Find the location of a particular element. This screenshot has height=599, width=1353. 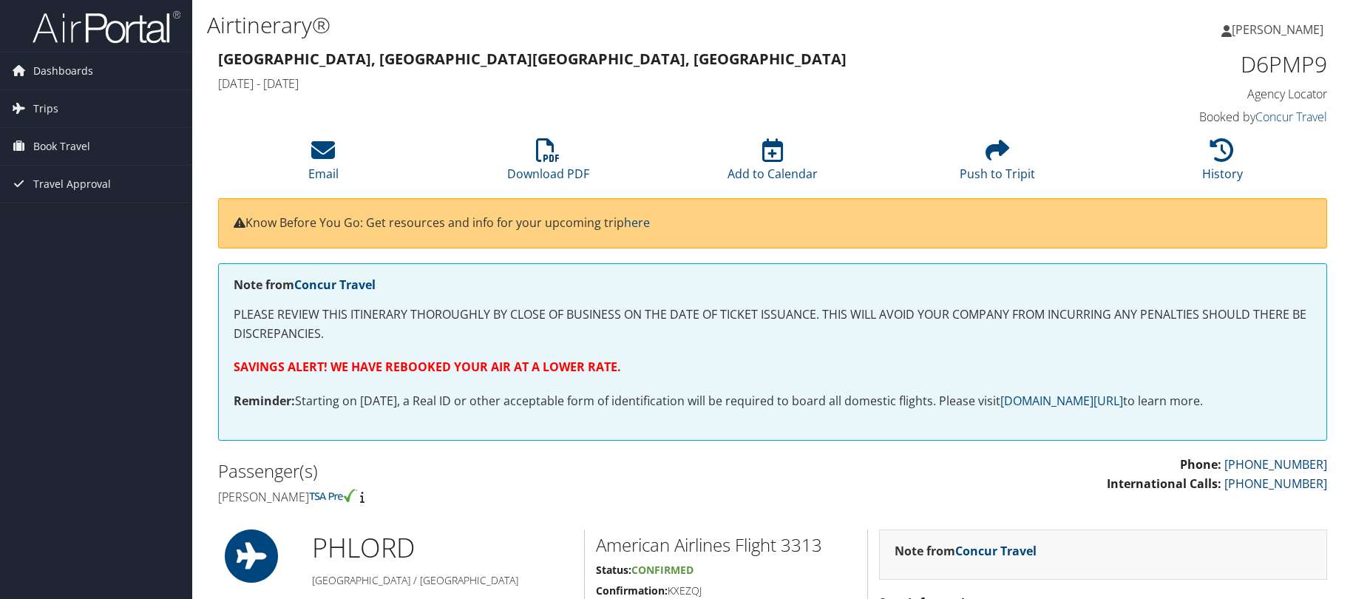

span: Travel Approval is located at coordinates (72, 184).